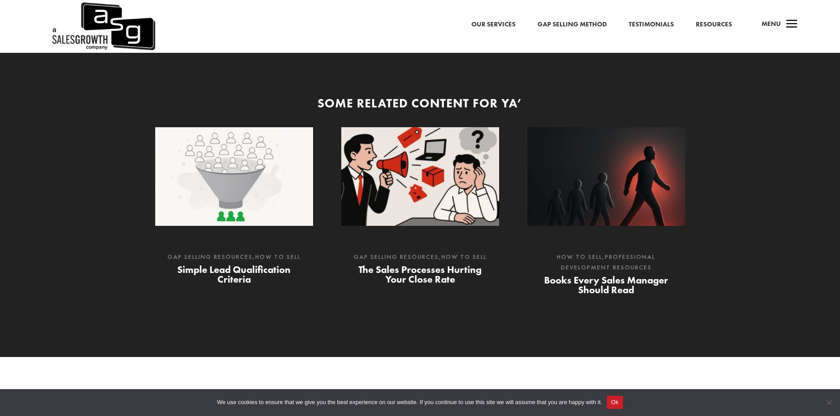 Image resolution: width=840 pixels, height=416 pixels. What do you see at coordinates (614, 403) in the screenshot?
I see `button: Ok` at bounding box center [614, 403].